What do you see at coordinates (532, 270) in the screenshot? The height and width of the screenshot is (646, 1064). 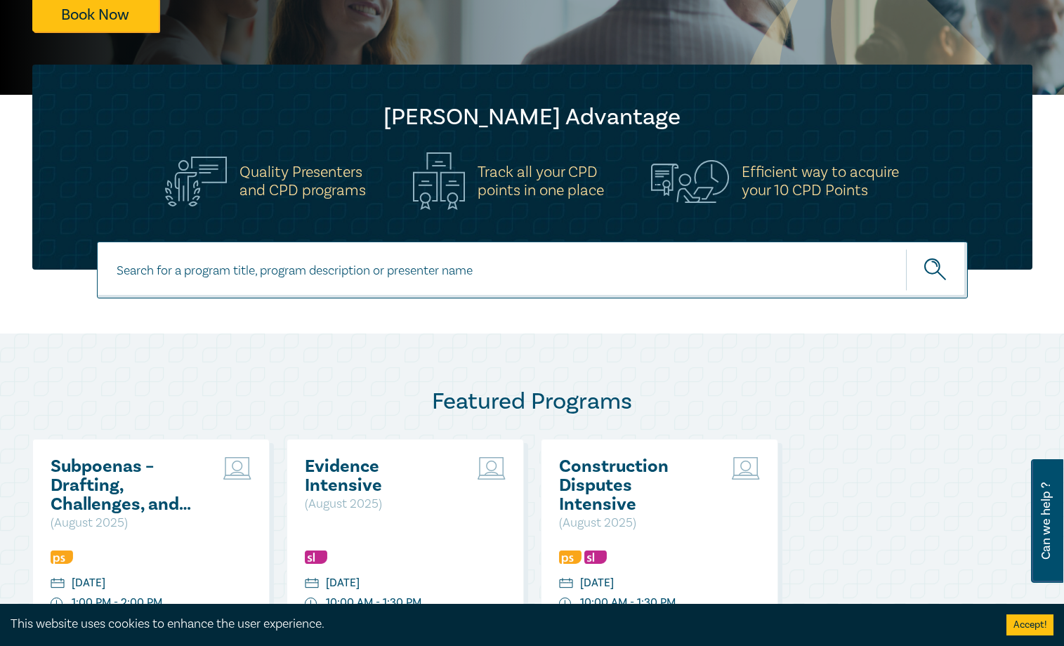 I see `input: Search for a program title, program description or presenter name` at bounding box center [532, 270].